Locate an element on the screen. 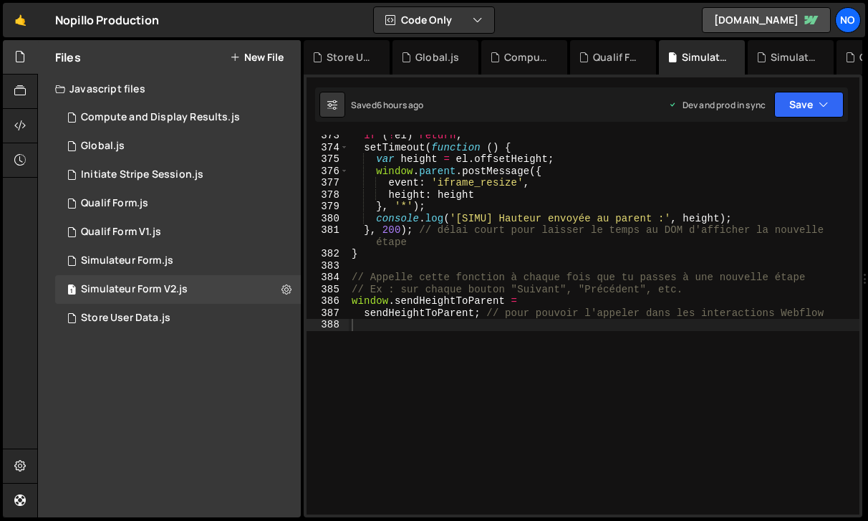  div: 383 is located at coordinates (327, 266).